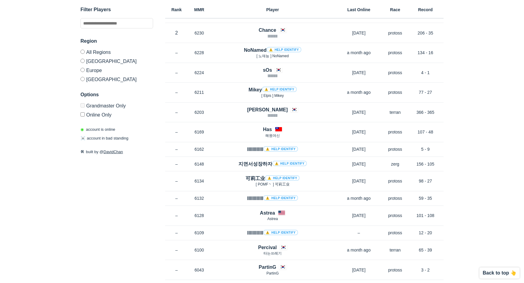  Describe the element at coordinates (272, 184) in the screenshot. I see `span: [ POMF丶 ] 可莉工业` at that location.